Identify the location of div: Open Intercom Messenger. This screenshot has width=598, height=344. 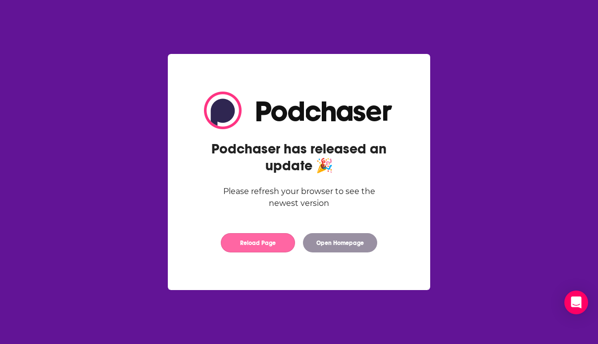
(576, 302).